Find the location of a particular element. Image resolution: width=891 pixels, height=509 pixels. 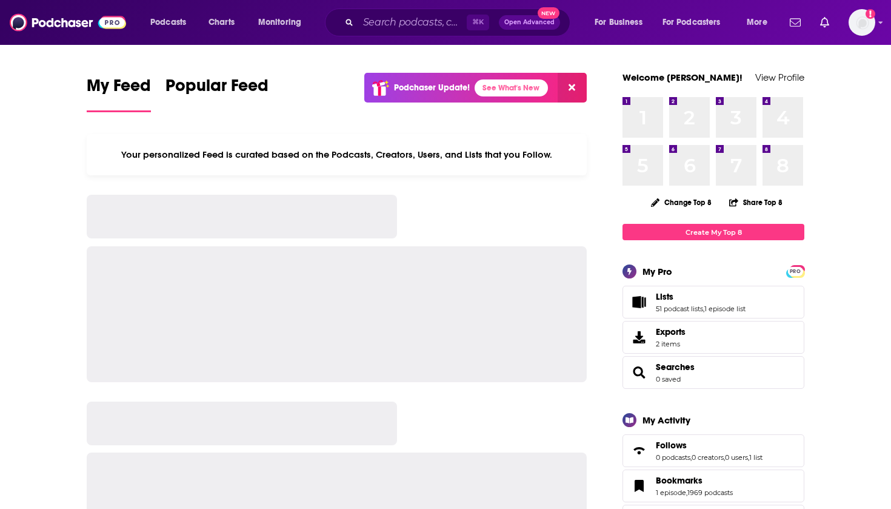

a: Podchaser - Follow, Share and Rate Podcasts is located at coordinates (68, 22).